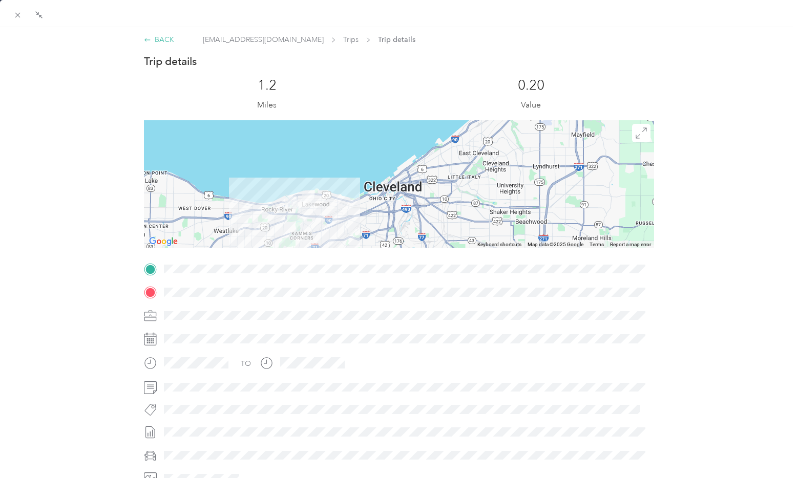 This screenshot has height=478, width=798. Describe the element at coordinates (246, 364) in the screenshot. I see `div: TO` at that location.